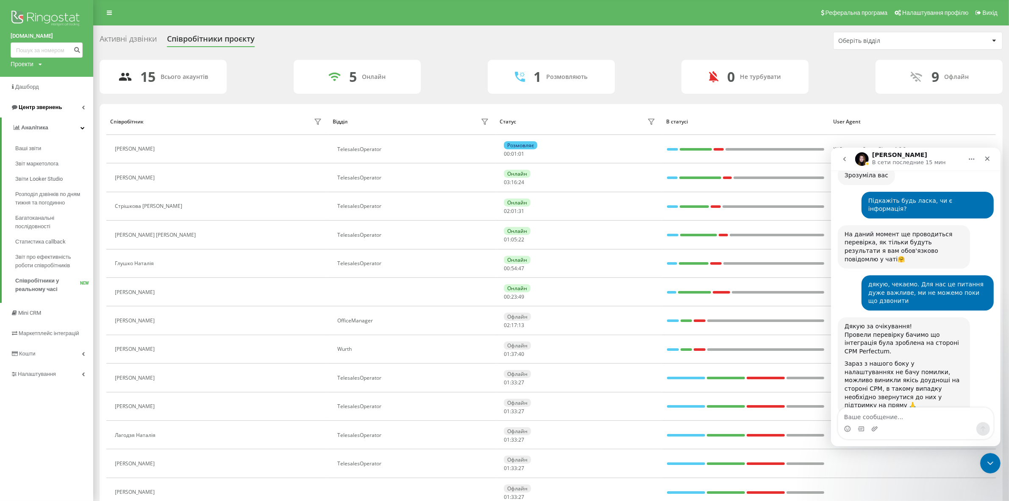  What do you see at coordinates (414, 349) in the screenshot?
I see `div: Wurth` at bounding box center [414, 349].